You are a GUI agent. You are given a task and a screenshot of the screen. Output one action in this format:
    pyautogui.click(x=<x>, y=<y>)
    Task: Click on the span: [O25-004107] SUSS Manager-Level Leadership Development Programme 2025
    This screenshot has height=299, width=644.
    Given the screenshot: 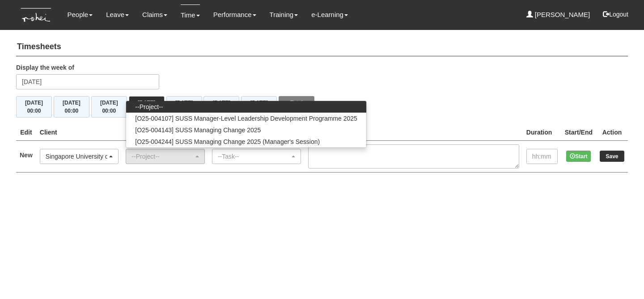 What is the action you would take?
    pyautogui.click(x=246, y=118)
    